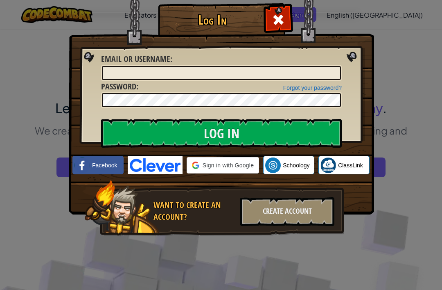  I want to click on img: clever-logo-blue.png, so click(155, 165).